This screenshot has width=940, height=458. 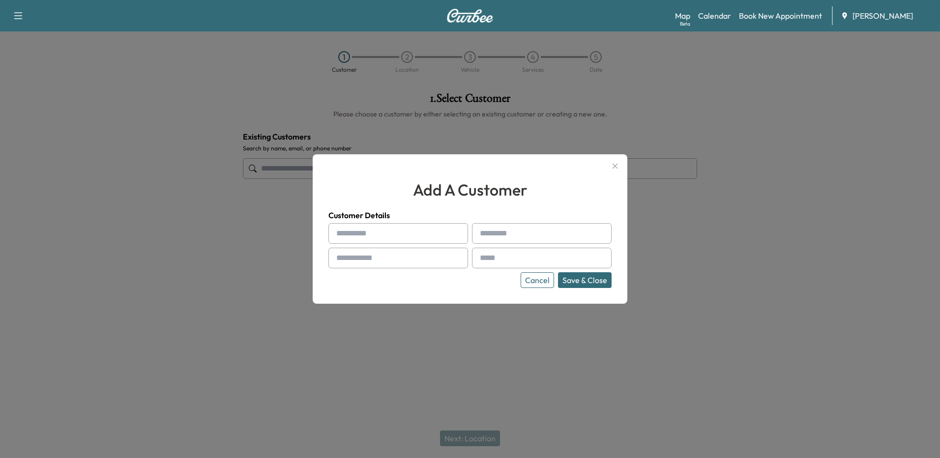 What do you see at coordinates (470, 16) in the screenshot?
I see `img: Curbee Logo` at bounding box center [470, 16].